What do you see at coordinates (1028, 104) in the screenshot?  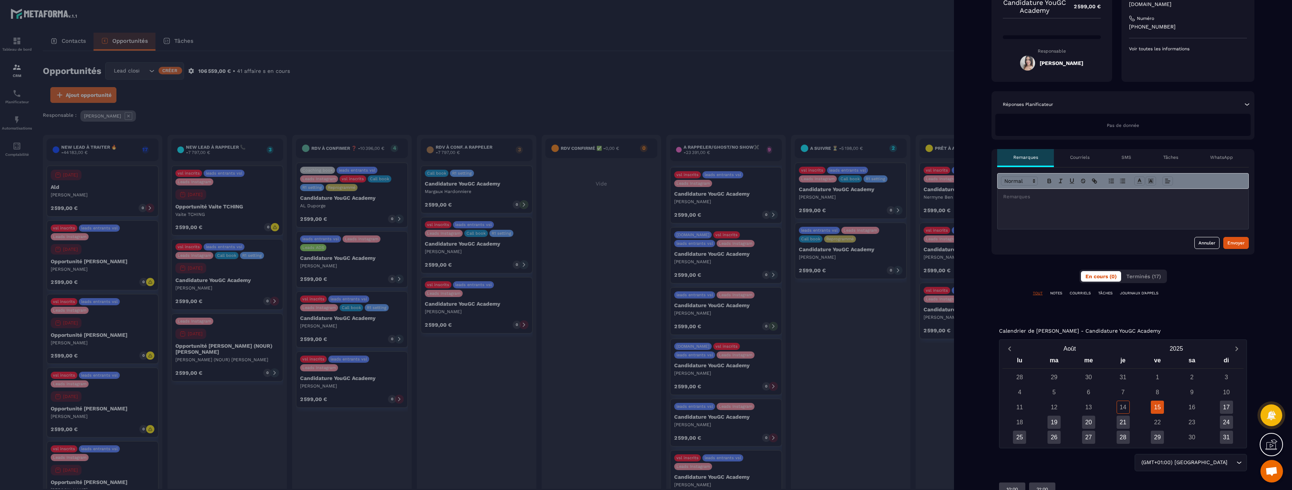 I see `p: Réponses Planificateur` at bounding box center [1028, 104].